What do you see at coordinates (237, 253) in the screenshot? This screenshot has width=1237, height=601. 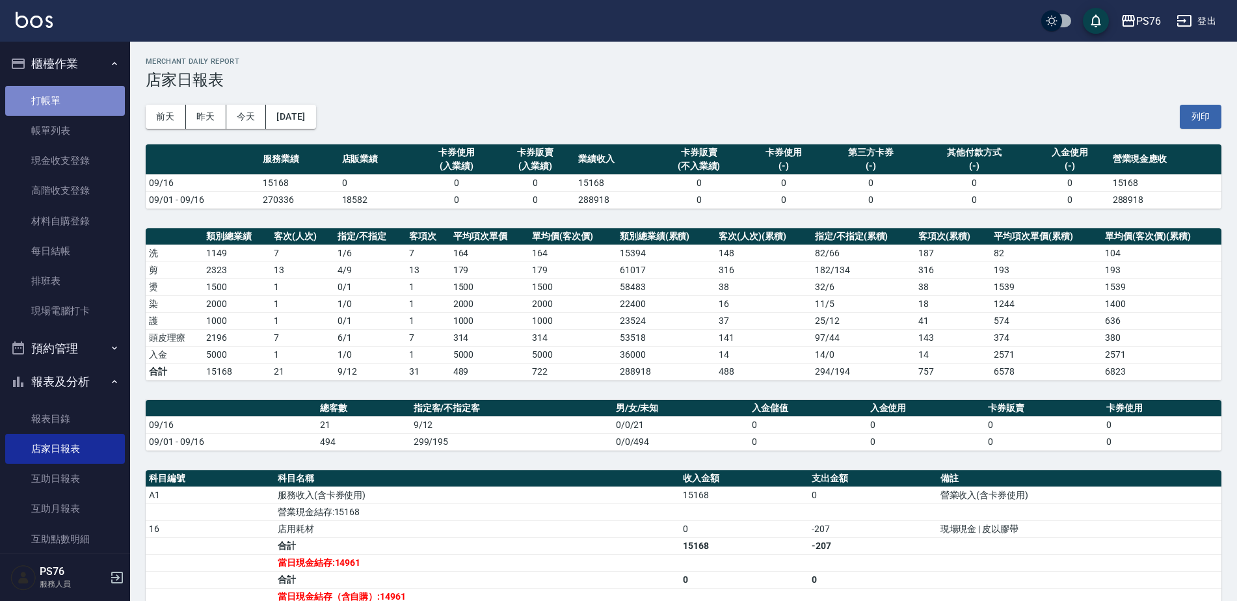 I see `td: 1149` at bounding box center [237, 253].